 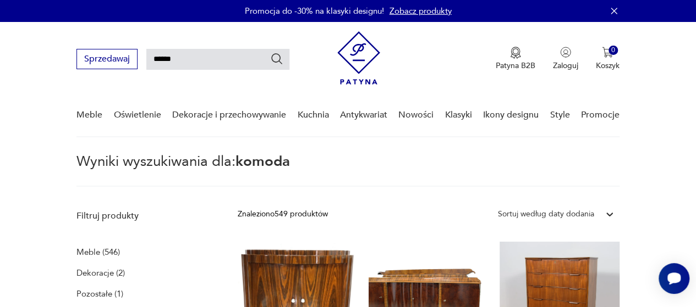 I want to click on a: Dekoracje i przechowywanie, so click(x=229, y=115).